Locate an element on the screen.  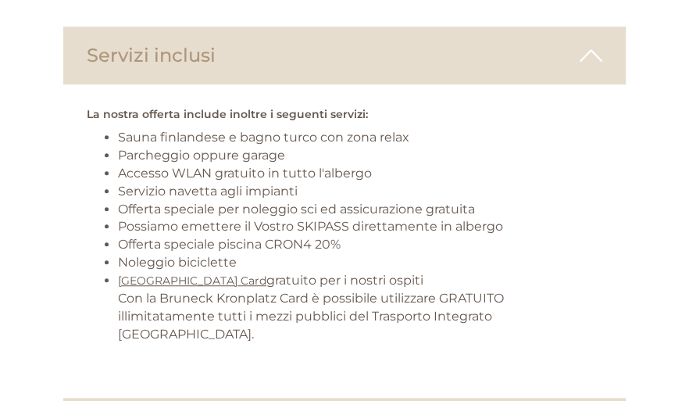
li: Offerta speciale piscina CRON4 20% is located at coordinates (360, 245).